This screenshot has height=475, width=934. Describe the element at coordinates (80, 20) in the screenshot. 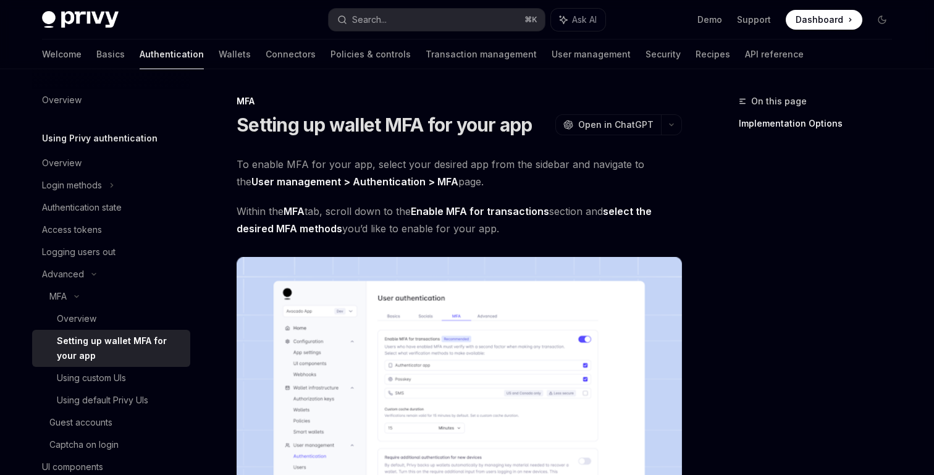

I see `img: dark logo` at that location.